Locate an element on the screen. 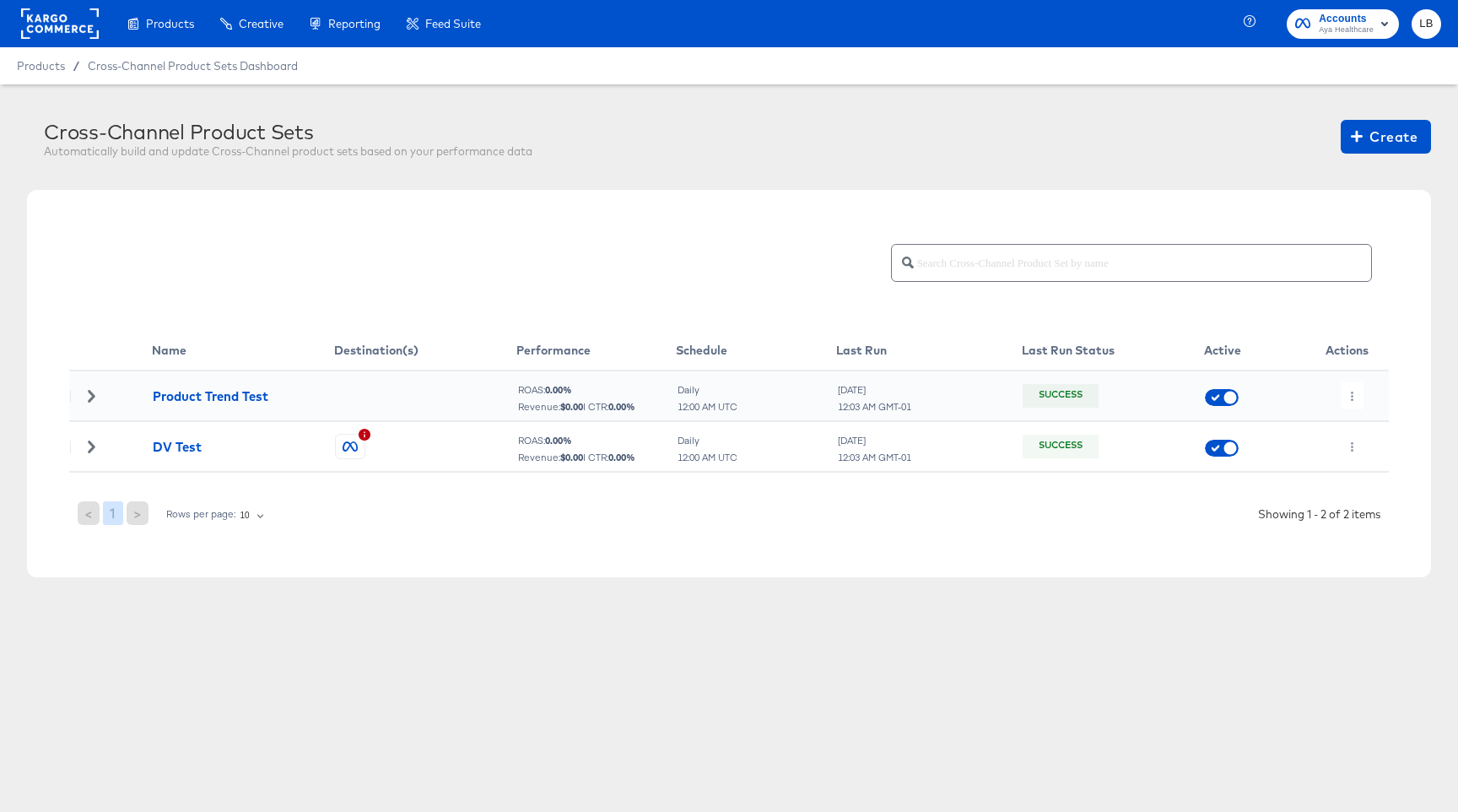 This screenshot has width=1458, height=812. span: Reporting is located at coordinates (355, 24).